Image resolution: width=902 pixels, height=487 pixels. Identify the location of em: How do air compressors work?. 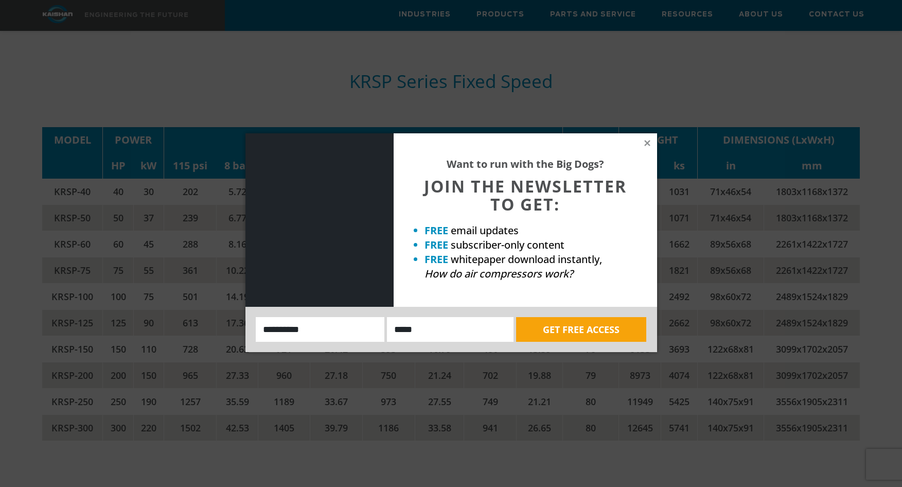
(499, 273).